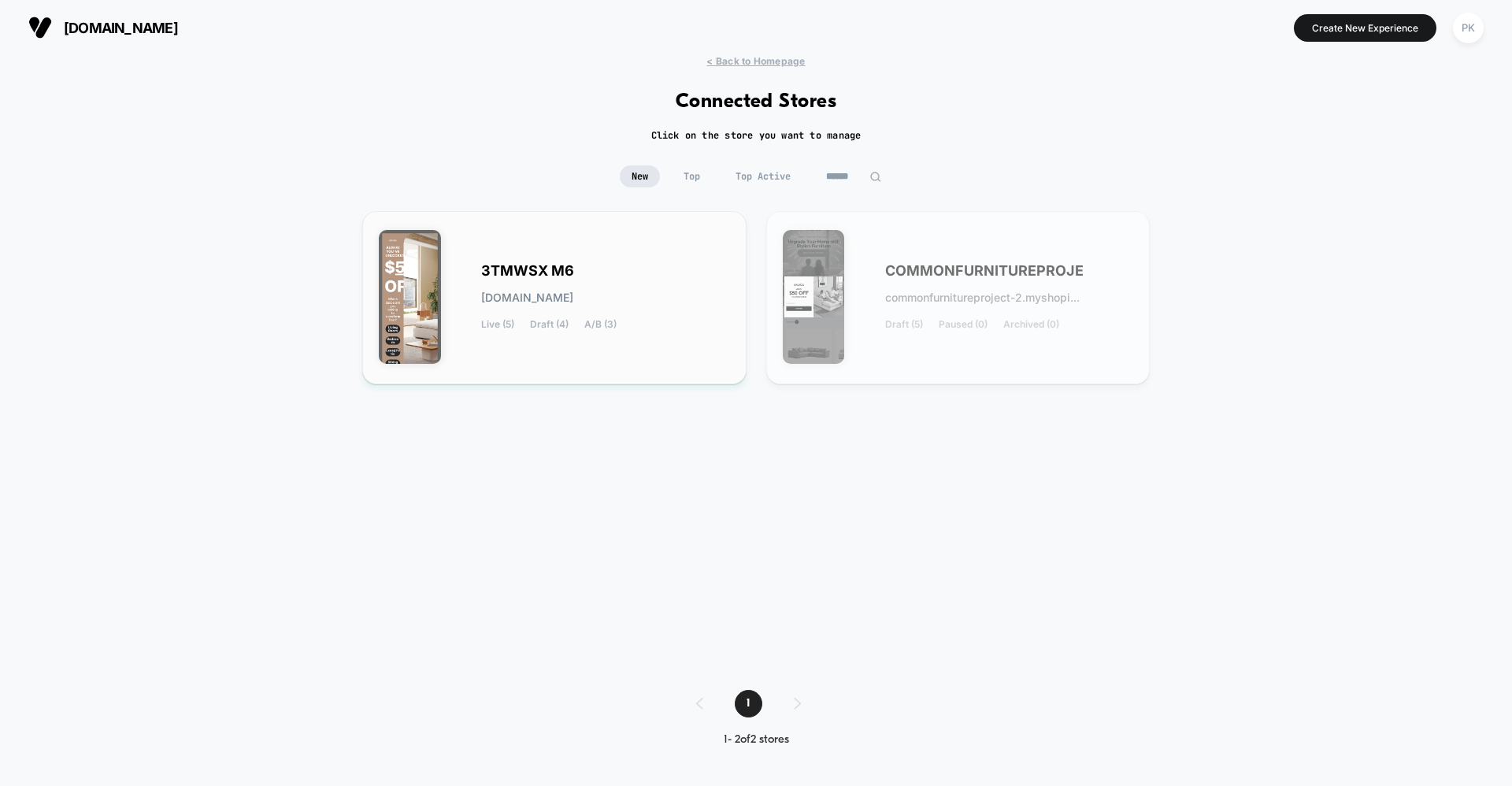  Describe the element at coordinates (498, 324) in the screenshot. I see `span: Live (5)` at that location.